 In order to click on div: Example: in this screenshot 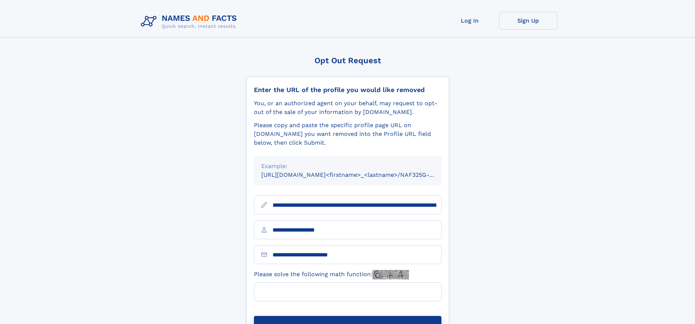, I will do `click(348, 166)`.